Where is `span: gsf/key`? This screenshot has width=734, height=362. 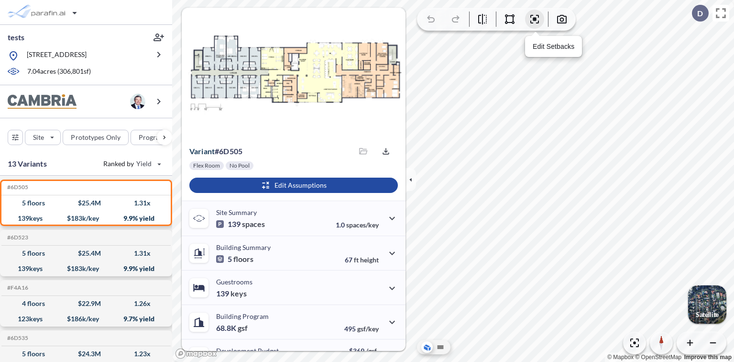
span: gsf/key is located at coordinates (368, 328).